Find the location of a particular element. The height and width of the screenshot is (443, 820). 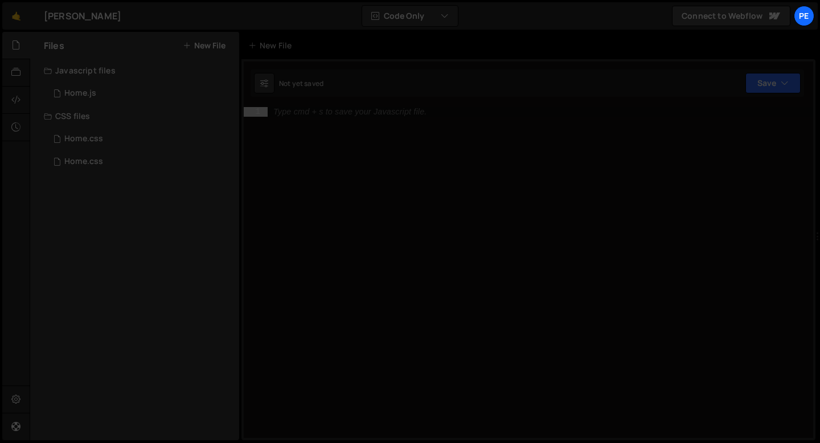

a: Pe is located at coordinates (804, 16).